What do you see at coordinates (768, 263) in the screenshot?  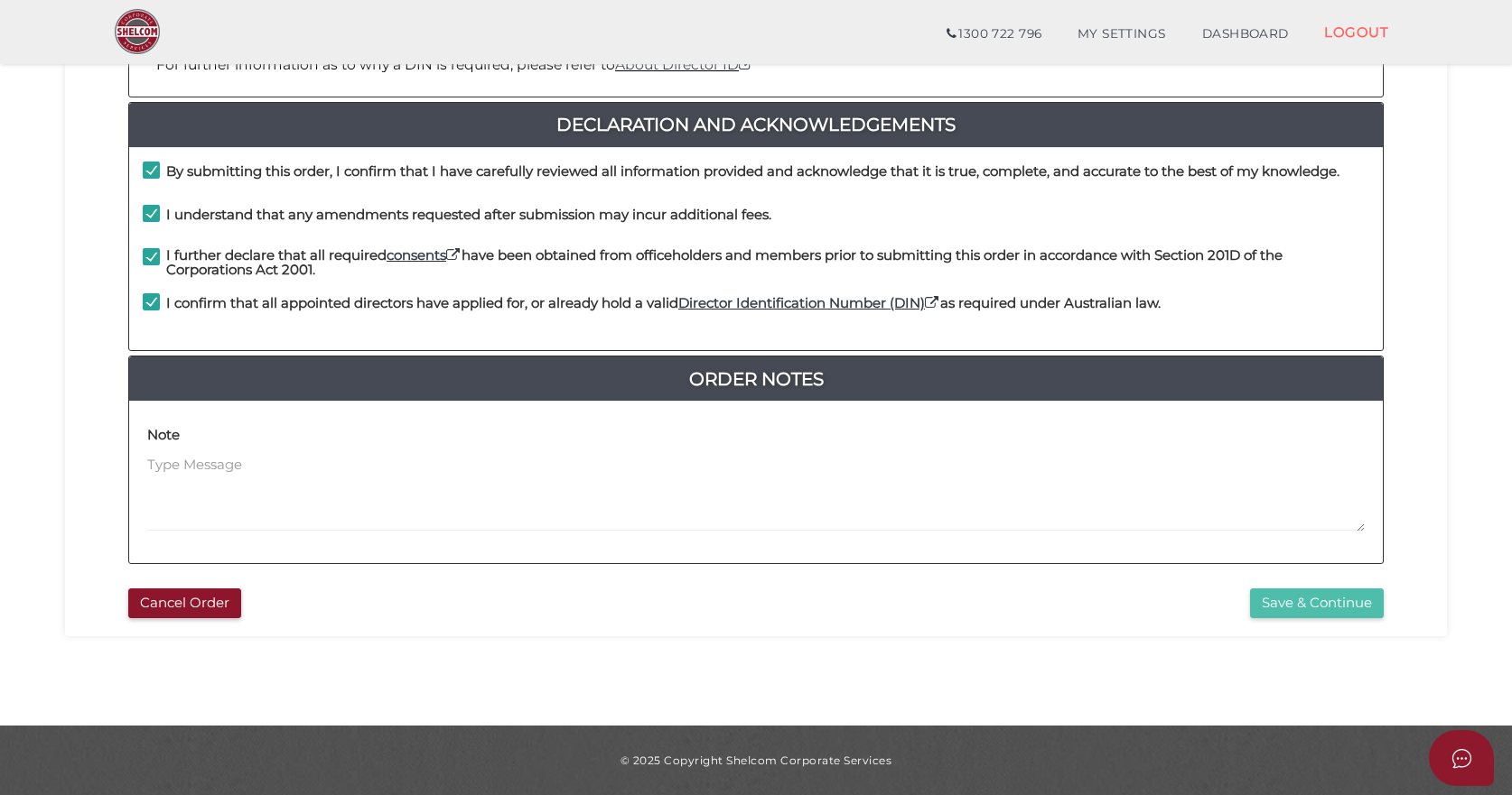 I see `h4: I further declare that all required have been obtained from officeholders and members prior to su...` at bounding box center [768, 263].